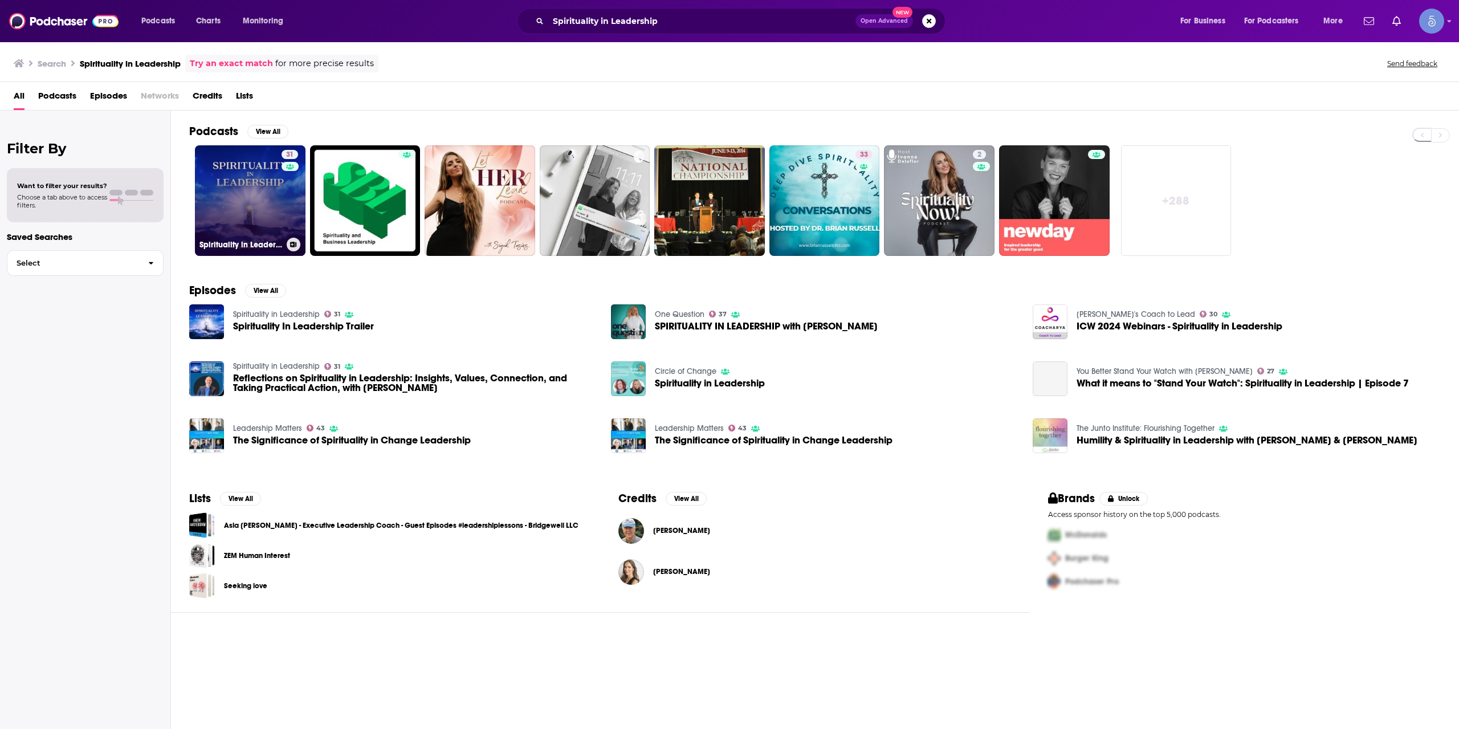 This screenshot has height=729, width=1459. What do you see at coordinates (979, 155) in the screenshot?
I see `span: 2` at bounding box center [979, 155].